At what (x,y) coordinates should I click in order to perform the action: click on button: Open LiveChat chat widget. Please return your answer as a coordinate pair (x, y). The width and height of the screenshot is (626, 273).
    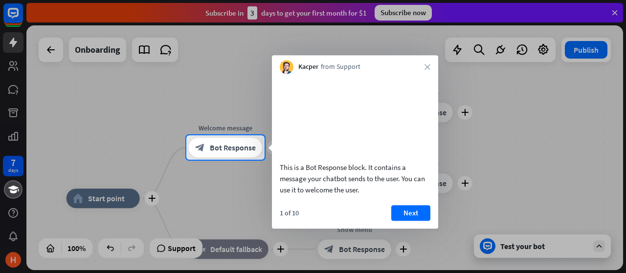
    Looking at the image, I should click on (22, 19).